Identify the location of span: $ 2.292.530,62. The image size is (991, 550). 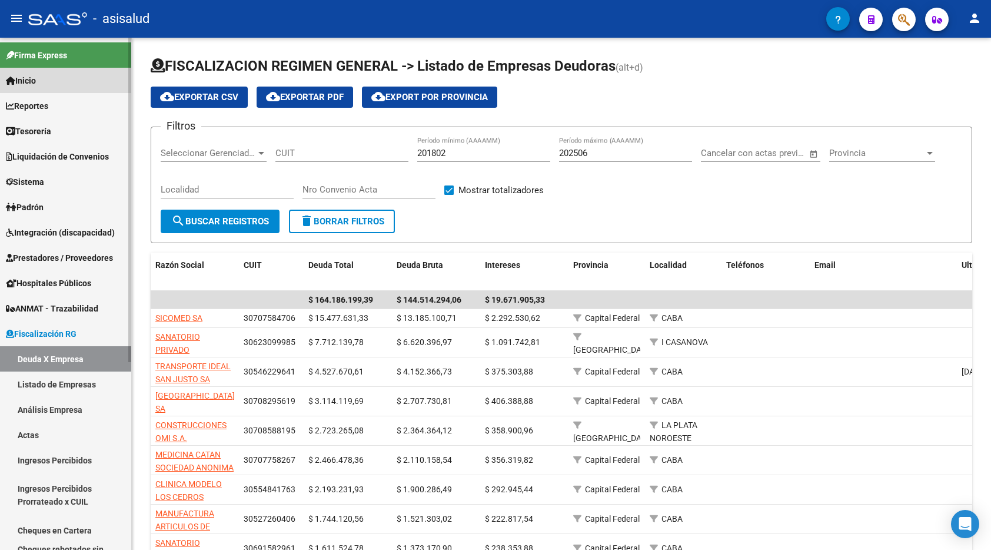
(513, 318).